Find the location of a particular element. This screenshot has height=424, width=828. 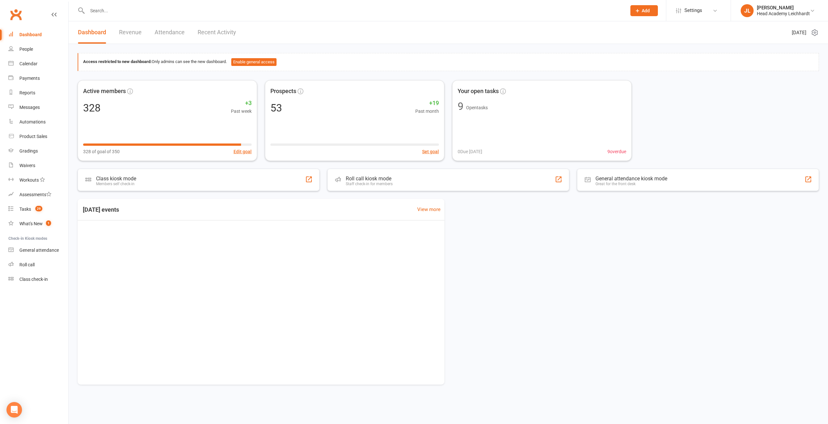

a: Payments is located at coordinates (38, 78).